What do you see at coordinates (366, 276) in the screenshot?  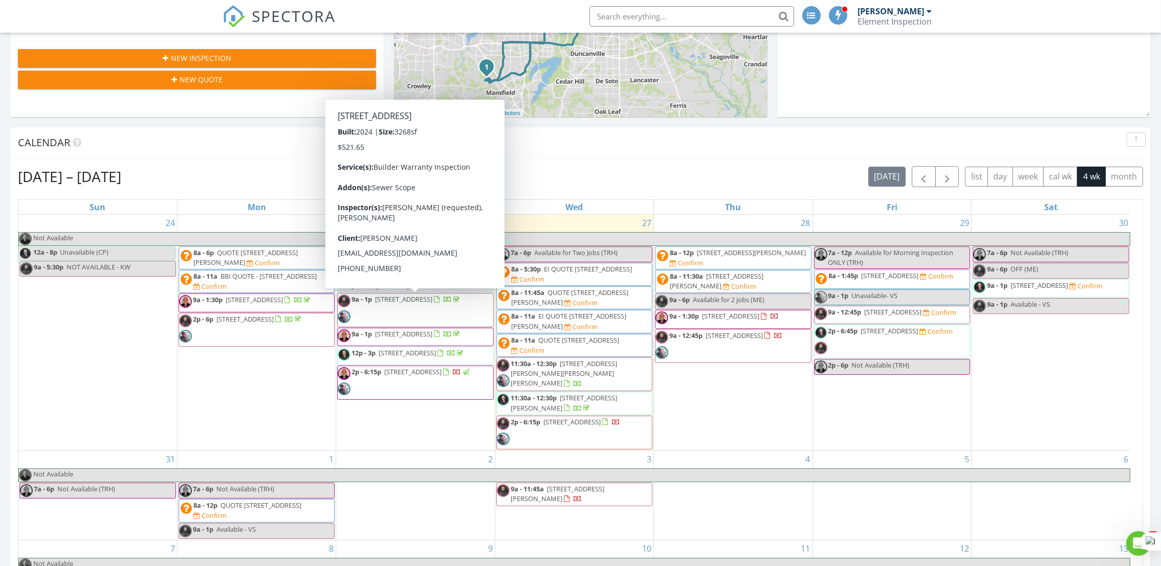 I see `span: 9a - 7:30p` at bounding box center [366, 276].